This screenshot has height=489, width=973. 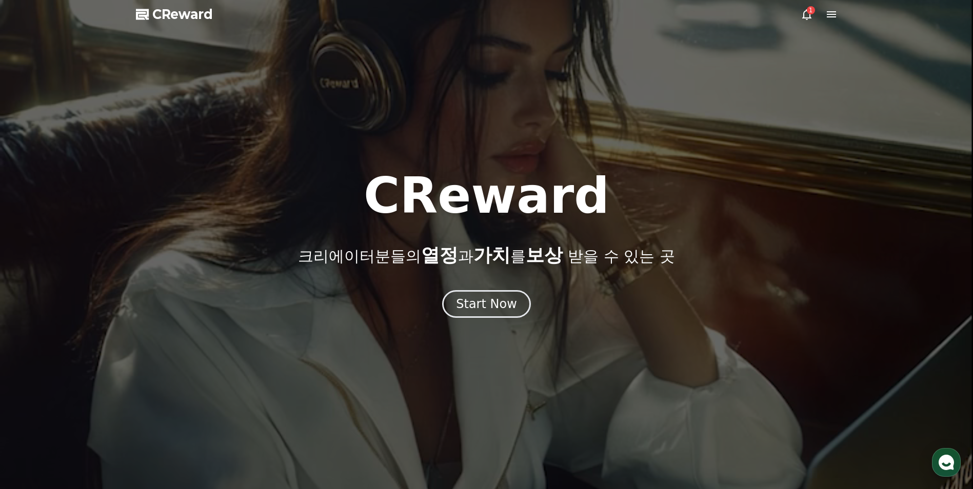 I want to click on span: 보상, so click(x=544, y=255).